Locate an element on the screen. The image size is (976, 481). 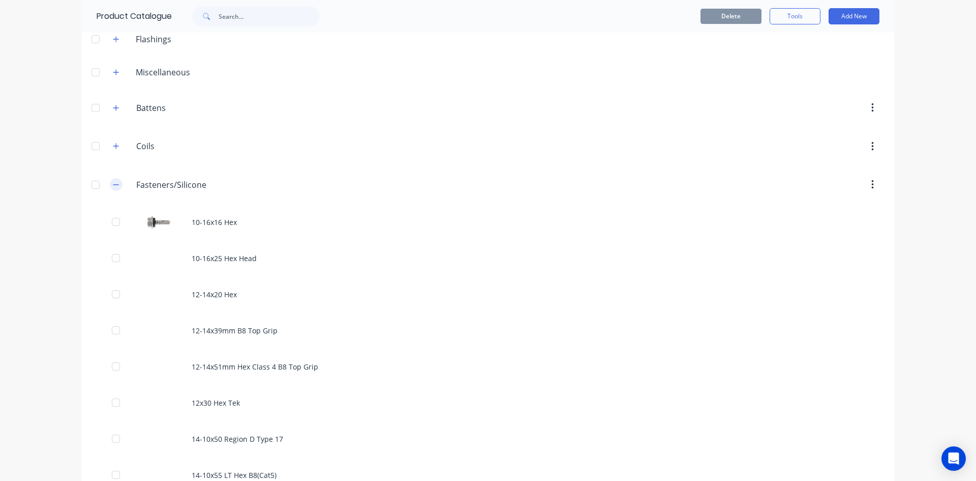
div: 12-14x39mm B8 Top Grip is located at coordinates (488, 330).